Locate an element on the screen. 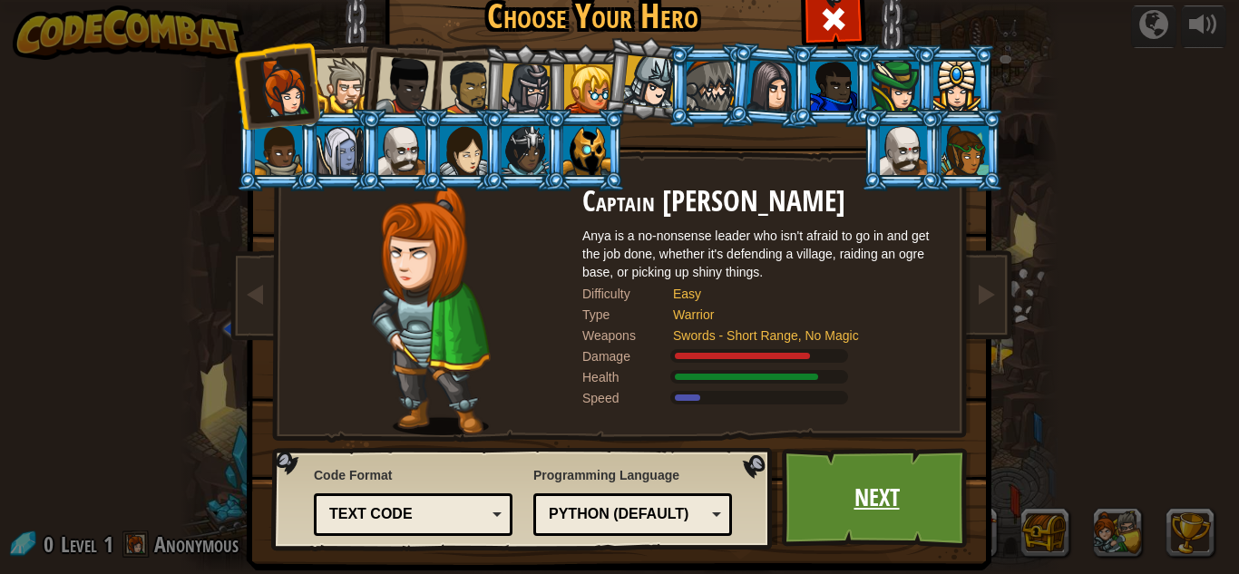  div: Moves at 6 meters per second. is located at coordinates (764, 398).